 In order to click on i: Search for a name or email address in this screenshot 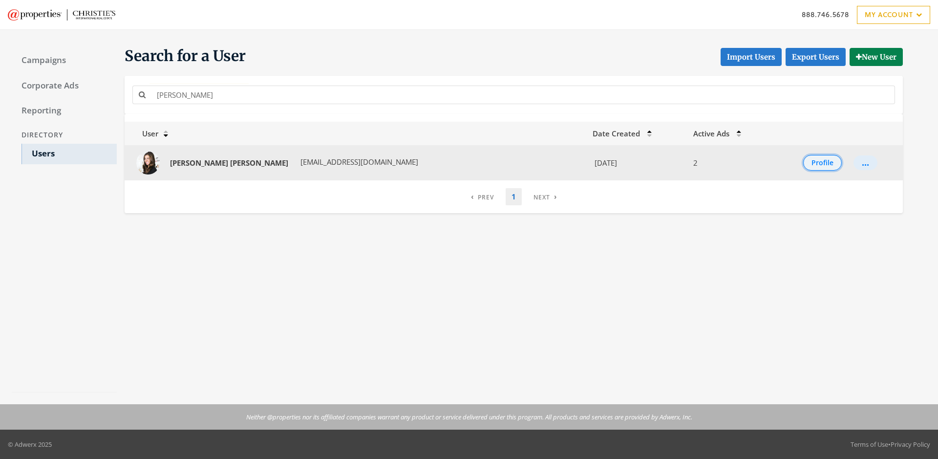, I will do `click(142, 94)`.